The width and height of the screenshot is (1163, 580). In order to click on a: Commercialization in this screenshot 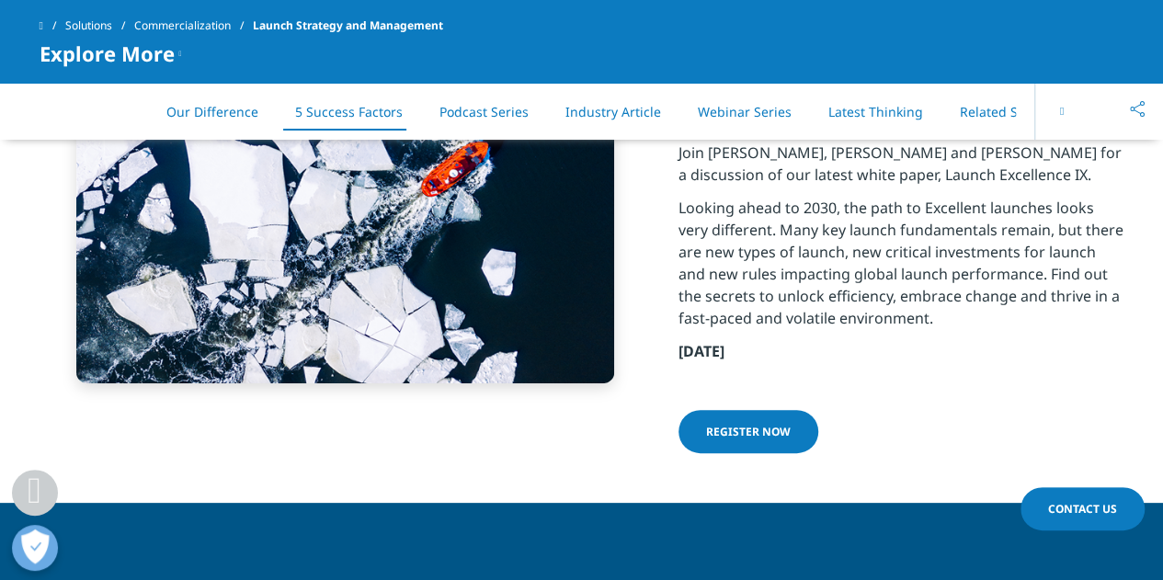, I will do `click(193, 26)`.